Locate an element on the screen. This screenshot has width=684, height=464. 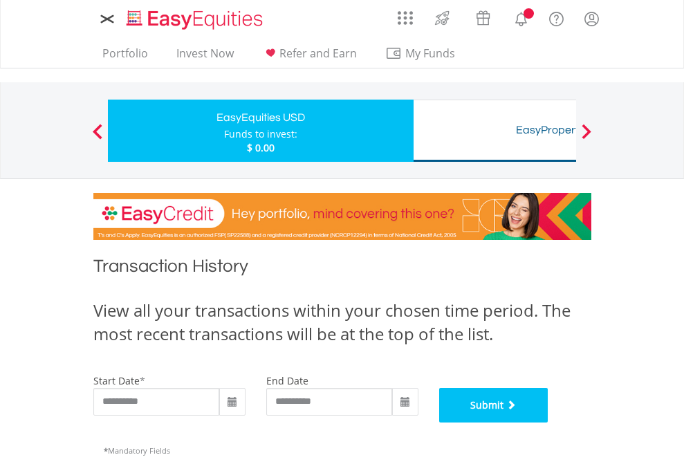
span: Refer and Earn is located at coordinates (318, 53).